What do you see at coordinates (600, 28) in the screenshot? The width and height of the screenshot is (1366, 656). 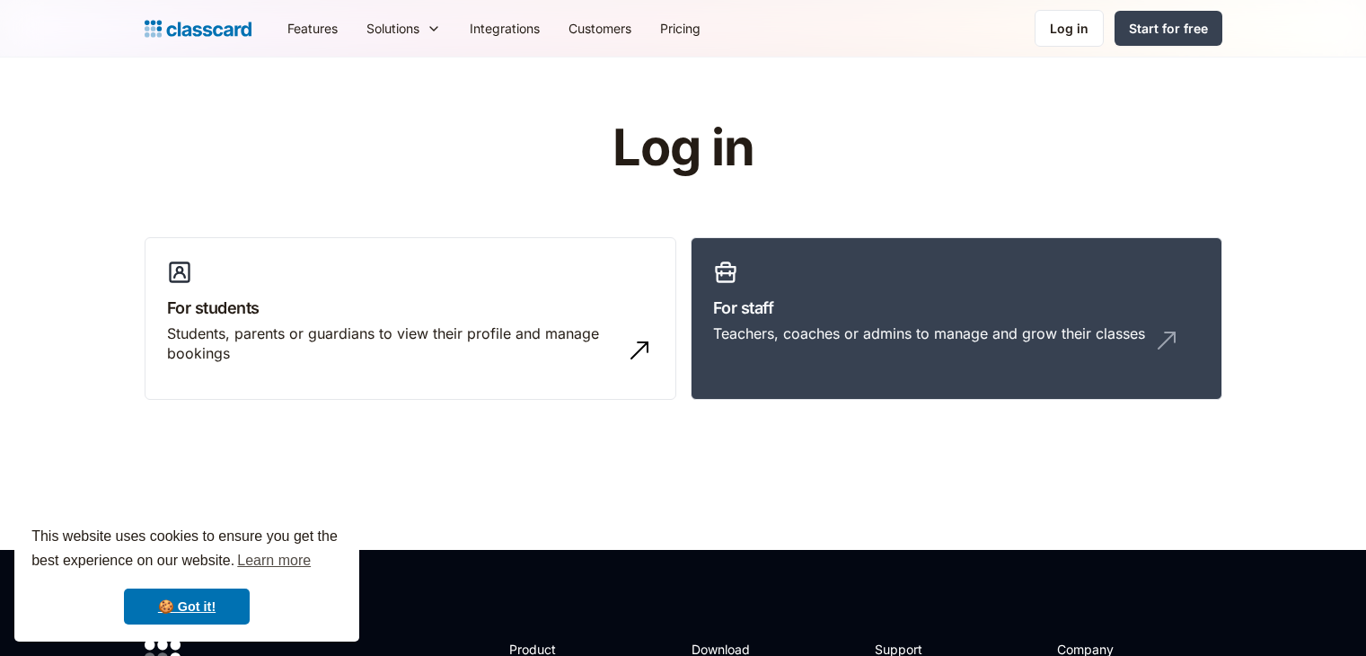 I see `a: Customers` at bounding box center [600, 28].